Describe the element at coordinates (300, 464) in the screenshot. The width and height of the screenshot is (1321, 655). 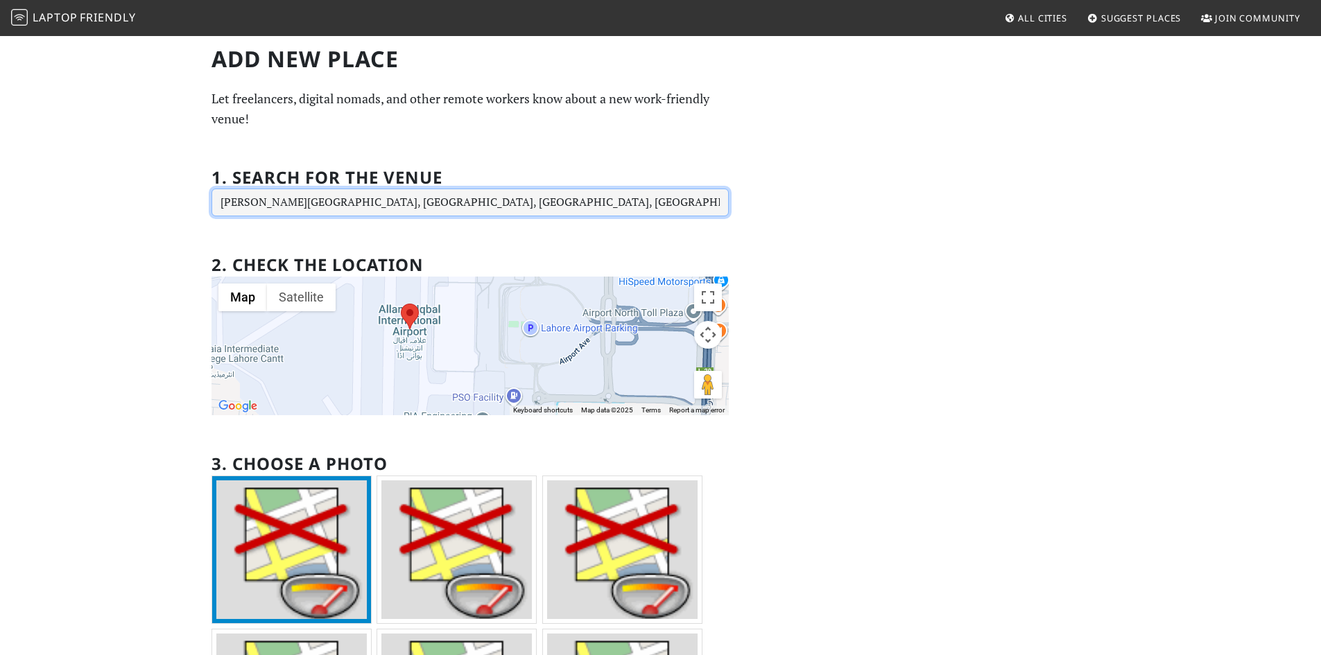
I see `h2: 3. Choose a photo` at that location.